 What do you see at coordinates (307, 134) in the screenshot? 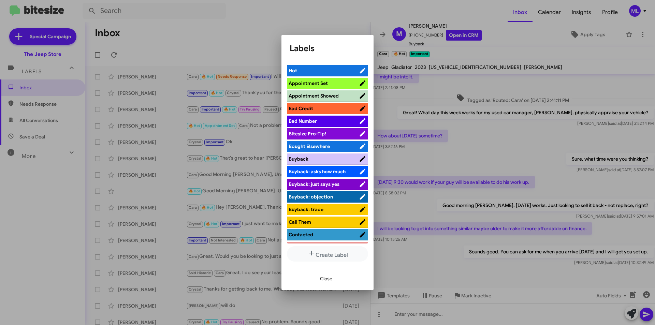
I see `span: Bitesize Pro-Tip!` at bounding box center [307, 134].